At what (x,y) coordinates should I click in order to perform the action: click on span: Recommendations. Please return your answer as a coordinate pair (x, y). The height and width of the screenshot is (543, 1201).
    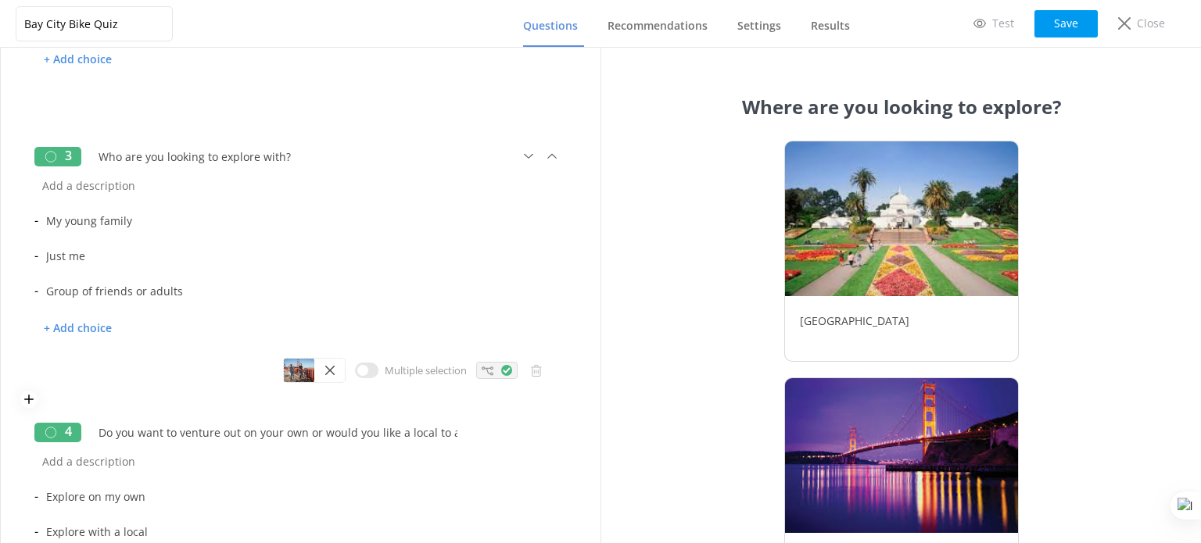
    Looking at the image, I should click on (658, 26).